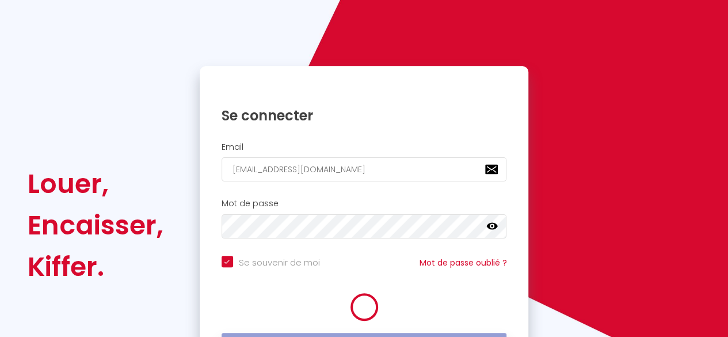 This screenshot has width=728, height=337. Describe the element at coordinates (96, 266) in the screenshot. I see `div: Kiffer.` at that location.